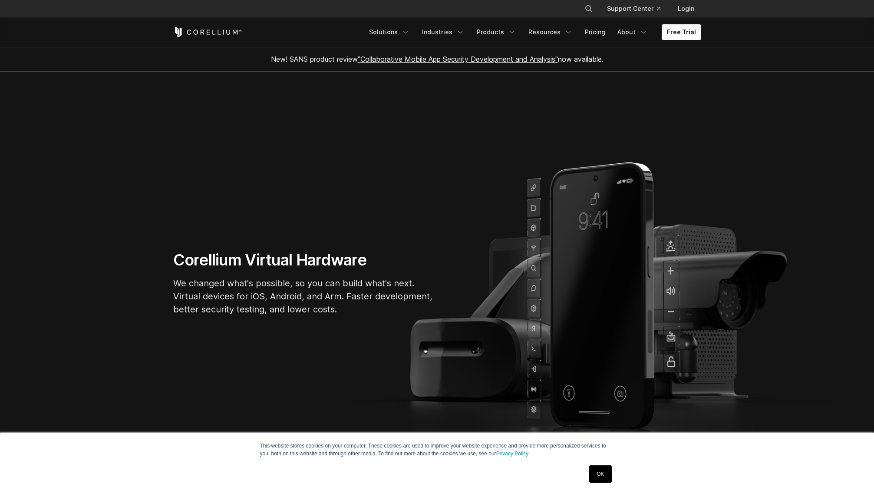 The image size is (874, 494). What do you see at coordinates (208, 32) in the screenshot?
I see `a: Corellium Home` at bounding box center [208, 32].